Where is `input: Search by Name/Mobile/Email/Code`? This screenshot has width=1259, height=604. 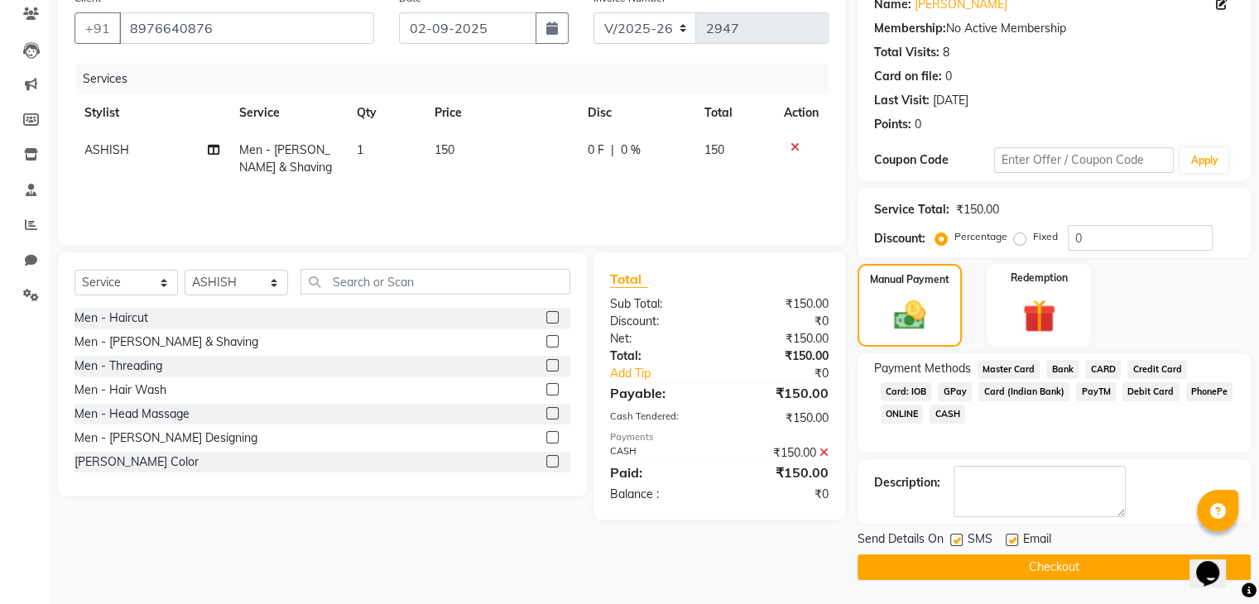
input: Search by Name/Mobile/Email/Code is located at coordinates (247, 28).